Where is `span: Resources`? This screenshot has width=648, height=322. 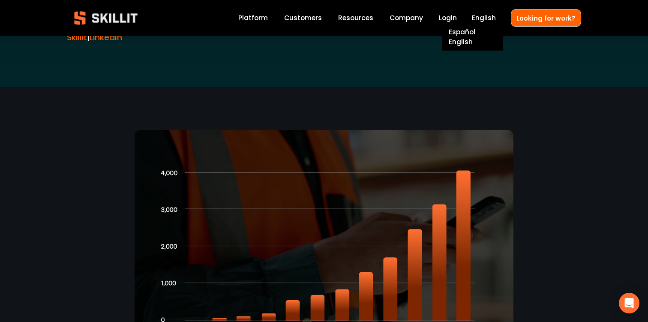 span: Resources is located at coordinates (356, 18).